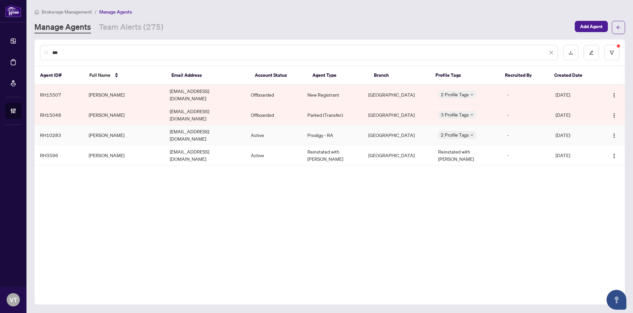  I want to click on span: arrow-left, so click(619, 27).